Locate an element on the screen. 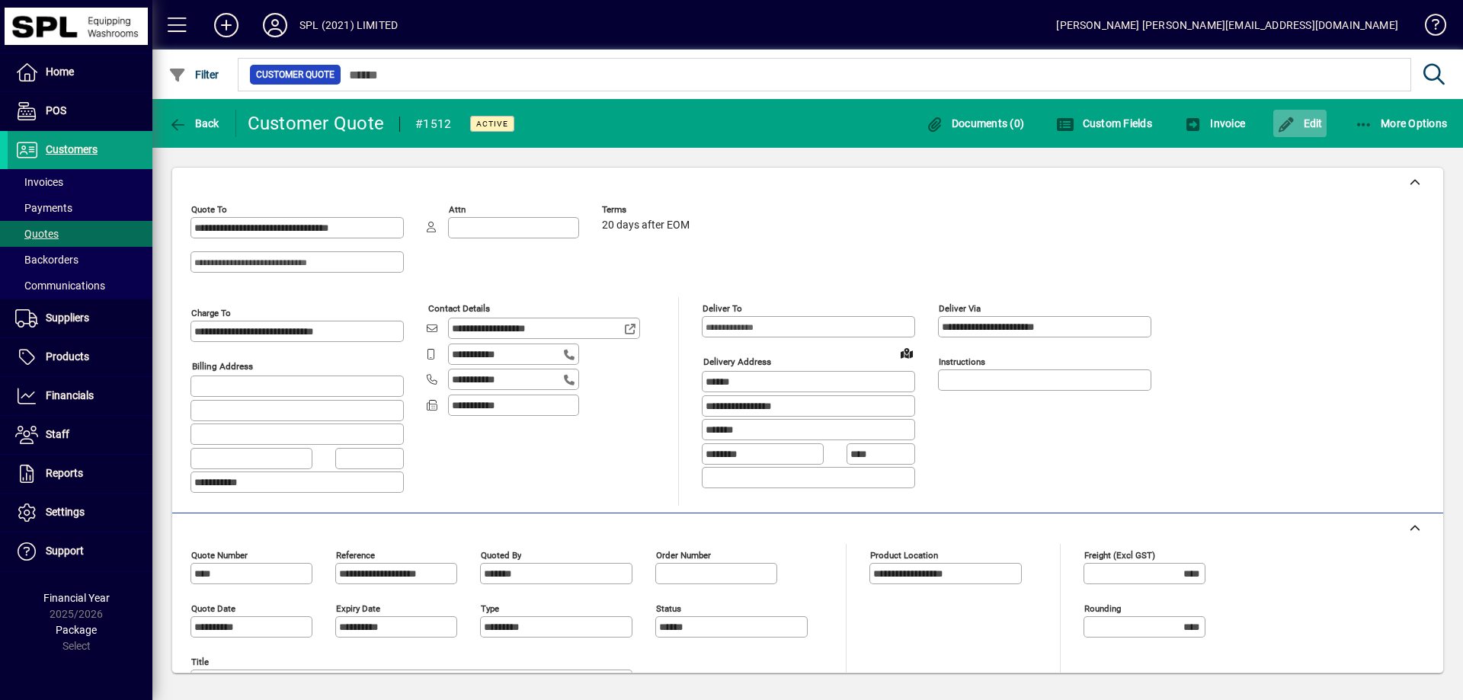 Image resolution: width=1463 pixels, height=700 pixels. span: 20 days after EOM is located at coordinates (645, 225).